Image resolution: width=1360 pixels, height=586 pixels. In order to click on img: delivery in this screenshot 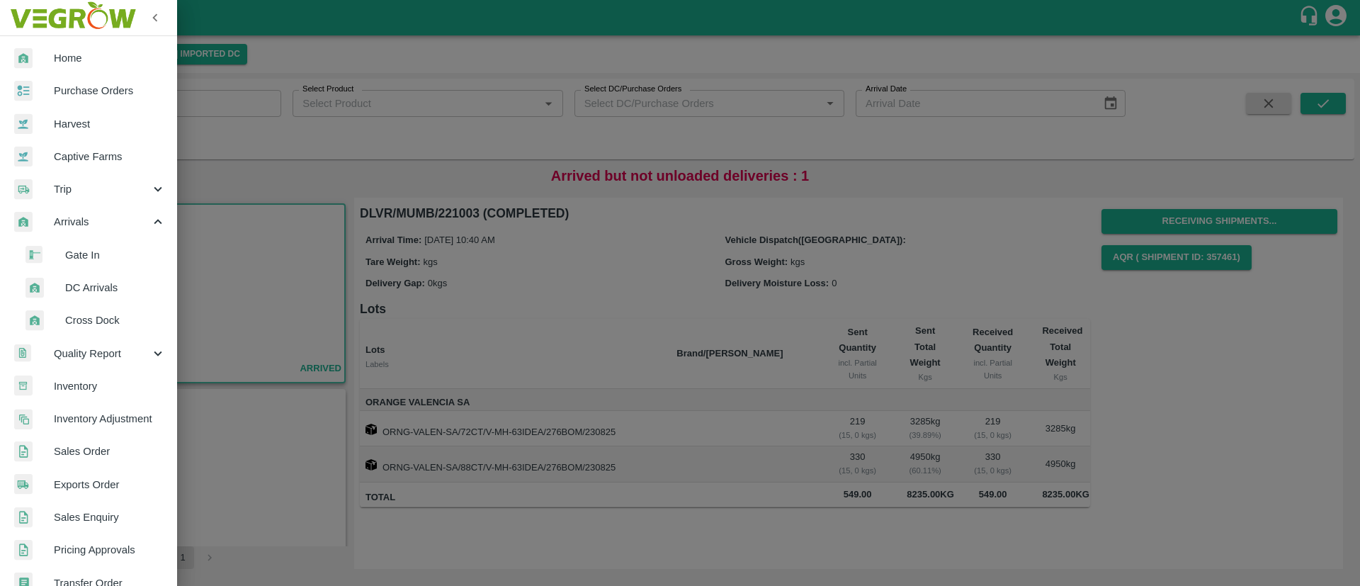, I will do `click(23, 189)`.